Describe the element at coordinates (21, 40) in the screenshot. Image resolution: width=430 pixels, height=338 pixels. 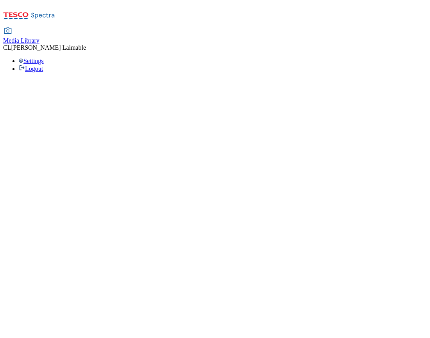
I see `span: Media Library` at that location.